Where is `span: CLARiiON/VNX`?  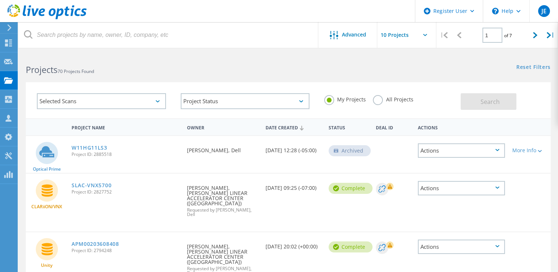 span: CLARiiON/VNX is located at coordinates (46, 207).